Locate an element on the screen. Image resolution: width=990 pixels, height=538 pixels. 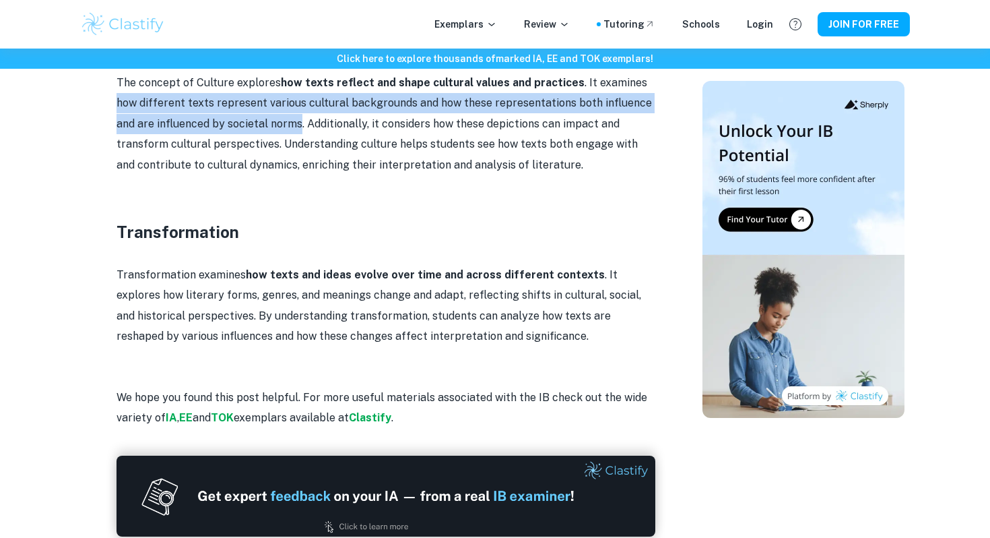
button: JOIN FOR FREE is located at coordinates (864, 24).